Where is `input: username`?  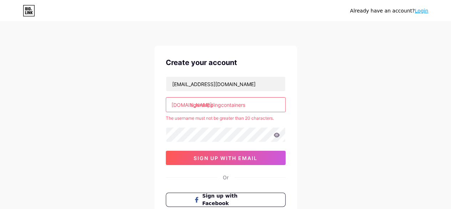
input: username is located at coordinates (226, 104).